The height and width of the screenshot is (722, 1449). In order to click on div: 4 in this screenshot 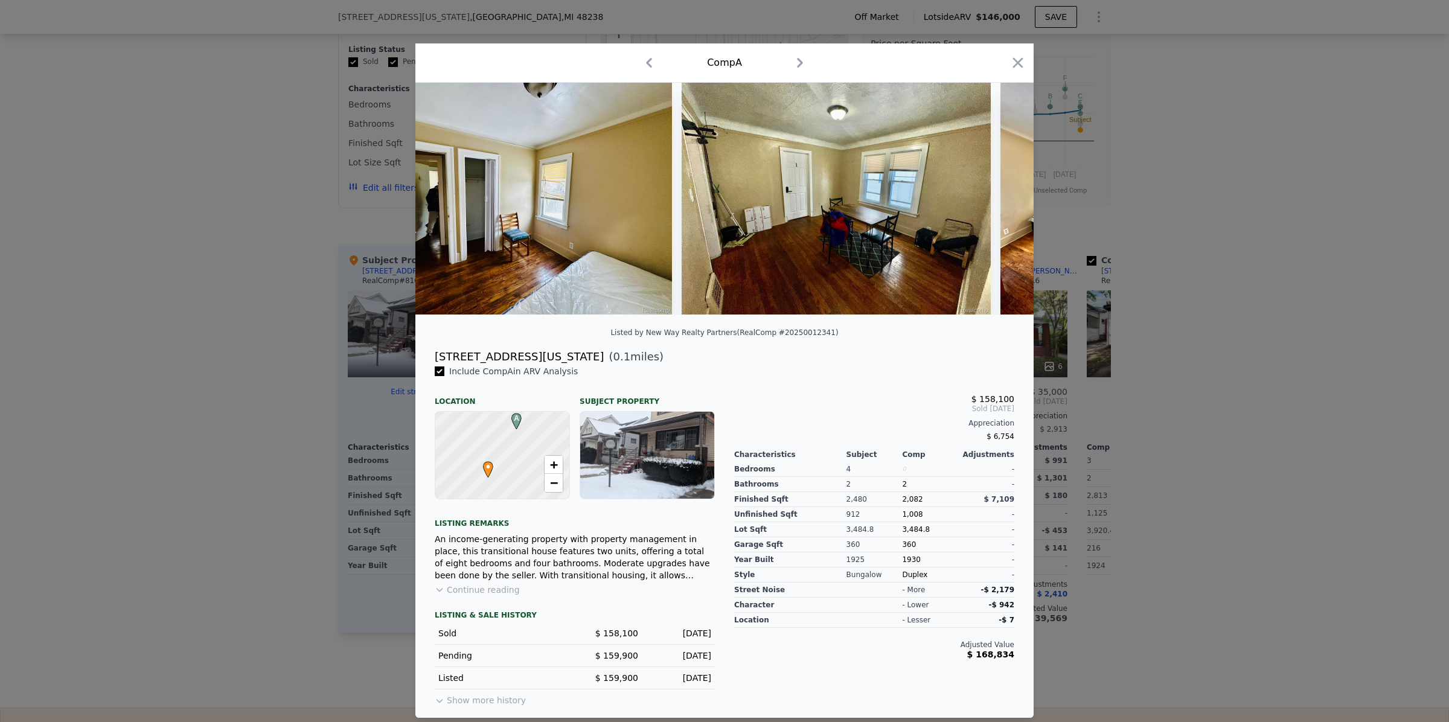, I will do `click(874, 469)`.